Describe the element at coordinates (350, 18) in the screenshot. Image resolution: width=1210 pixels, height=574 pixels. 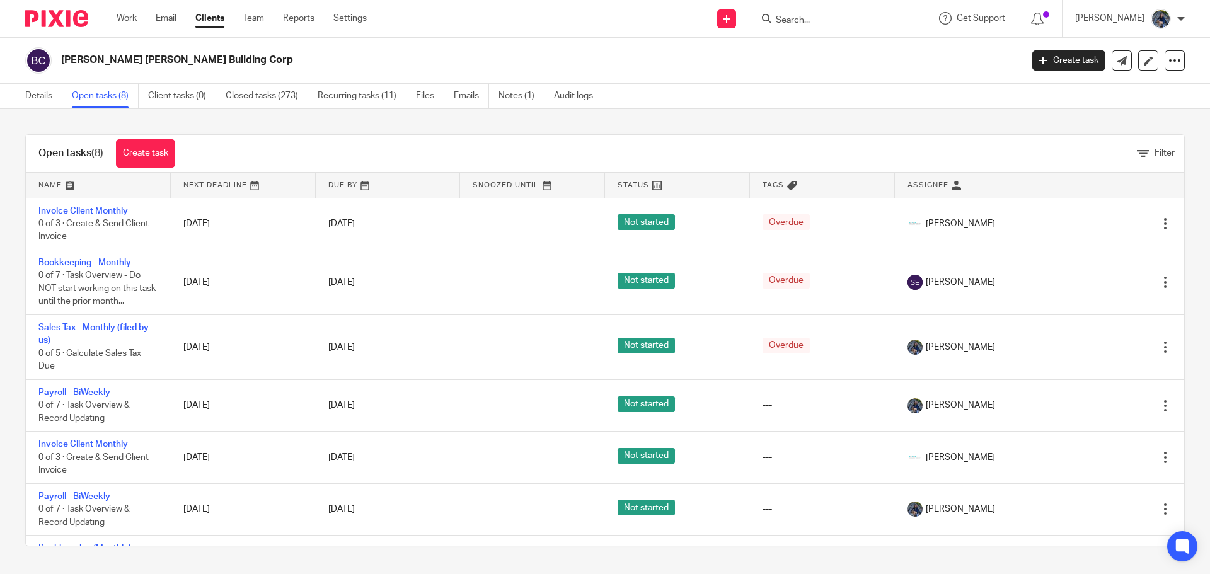
I see `a: Settings` at that location.